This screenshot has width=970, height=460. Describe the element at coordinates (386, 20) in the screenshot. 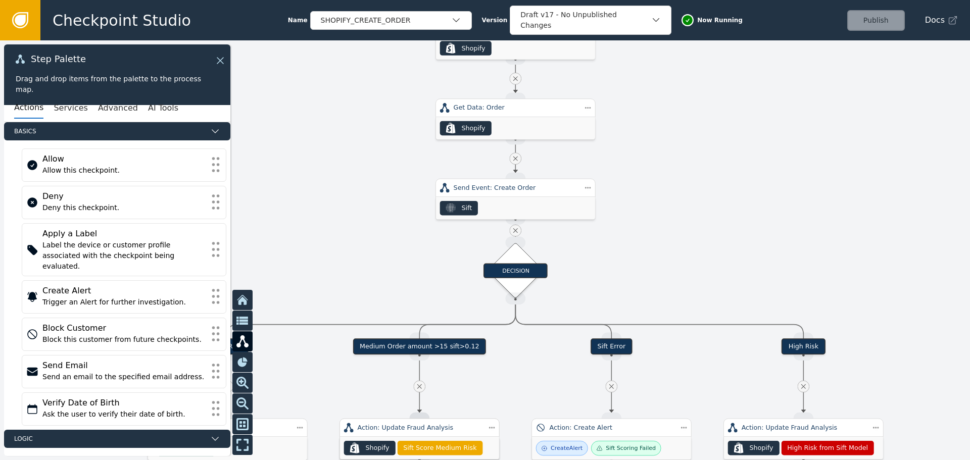

I see `div: SHOPIFY_CREATE_ORDER` at that location.